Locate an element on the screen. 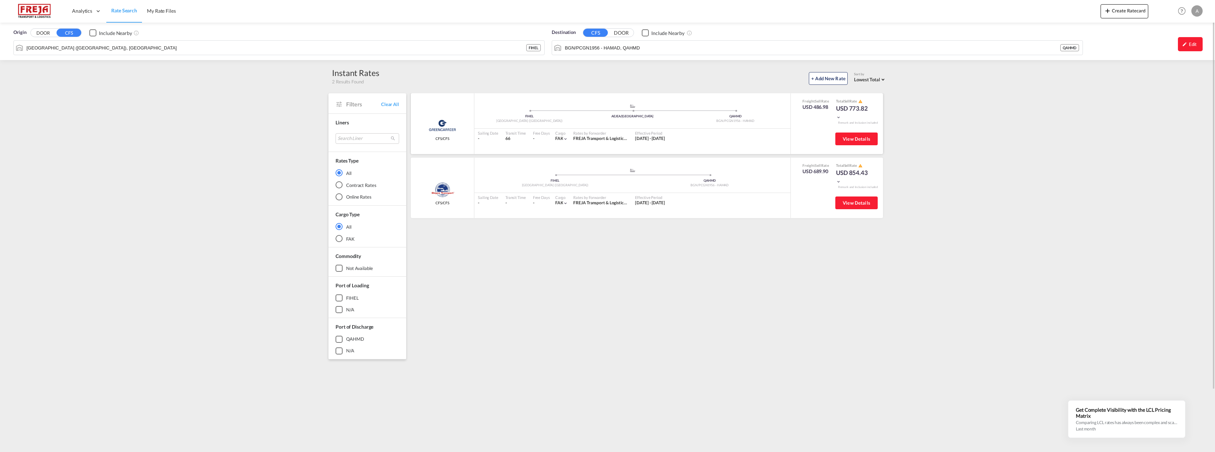  span: Commodity is located at coordinates (348, 256).